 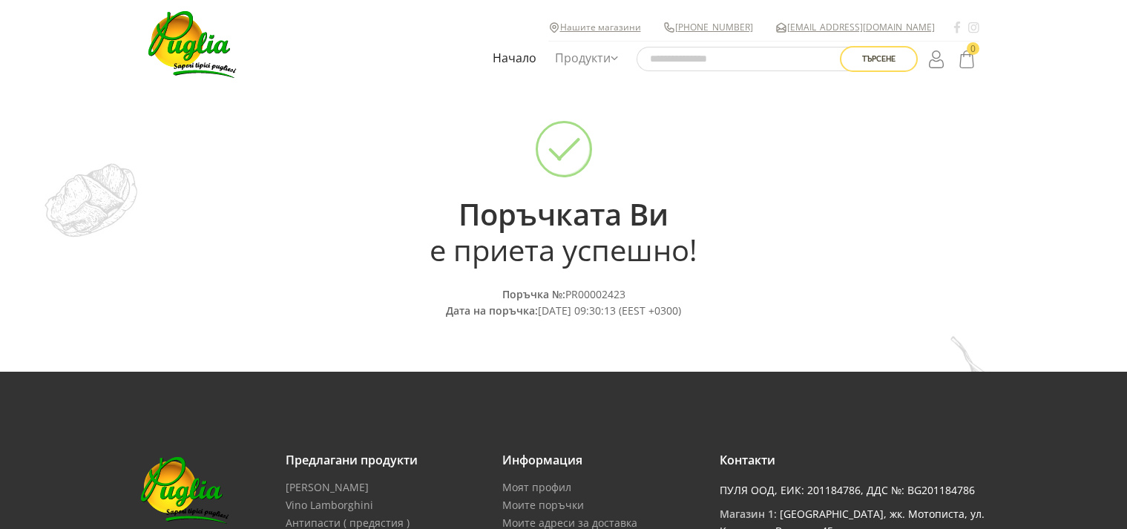 What do you see at coordinates (563, 249) in the screenshot?
I see `span: е приета успешно!` at bounding box center [563, 249].